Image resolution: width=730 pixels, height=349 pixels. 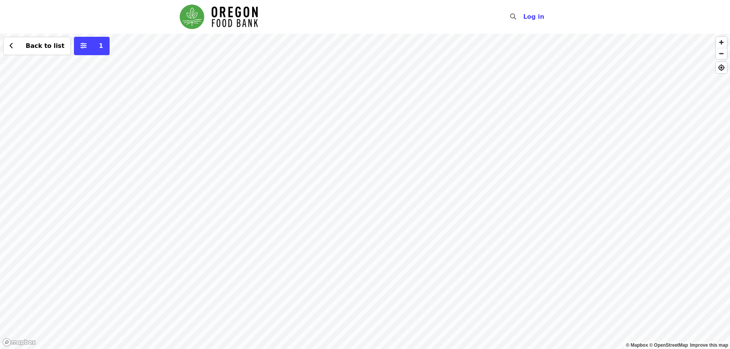 What do you see at coordinates (533, 16) in the screenshot?
I see `span: Log in` at bounding box center [533, 16].